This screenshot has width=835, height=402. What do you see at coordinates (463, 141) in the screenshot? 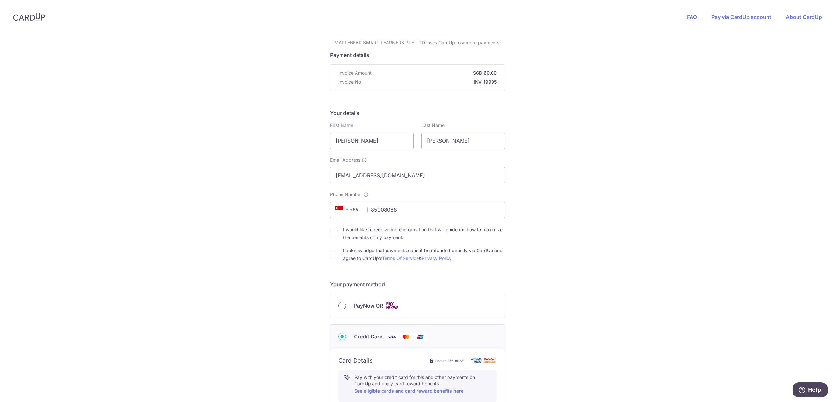
I see `input: Last name` at bounding box center [463, 141].